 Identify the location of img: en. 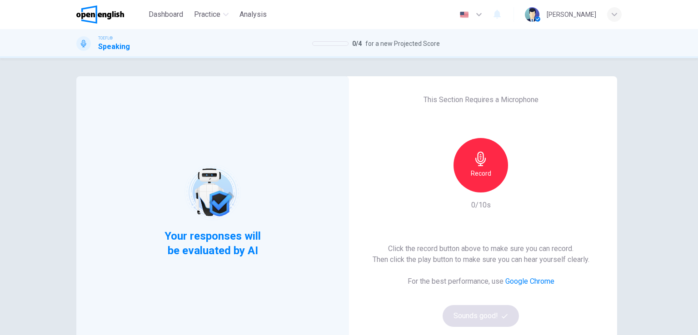
(464, 15).